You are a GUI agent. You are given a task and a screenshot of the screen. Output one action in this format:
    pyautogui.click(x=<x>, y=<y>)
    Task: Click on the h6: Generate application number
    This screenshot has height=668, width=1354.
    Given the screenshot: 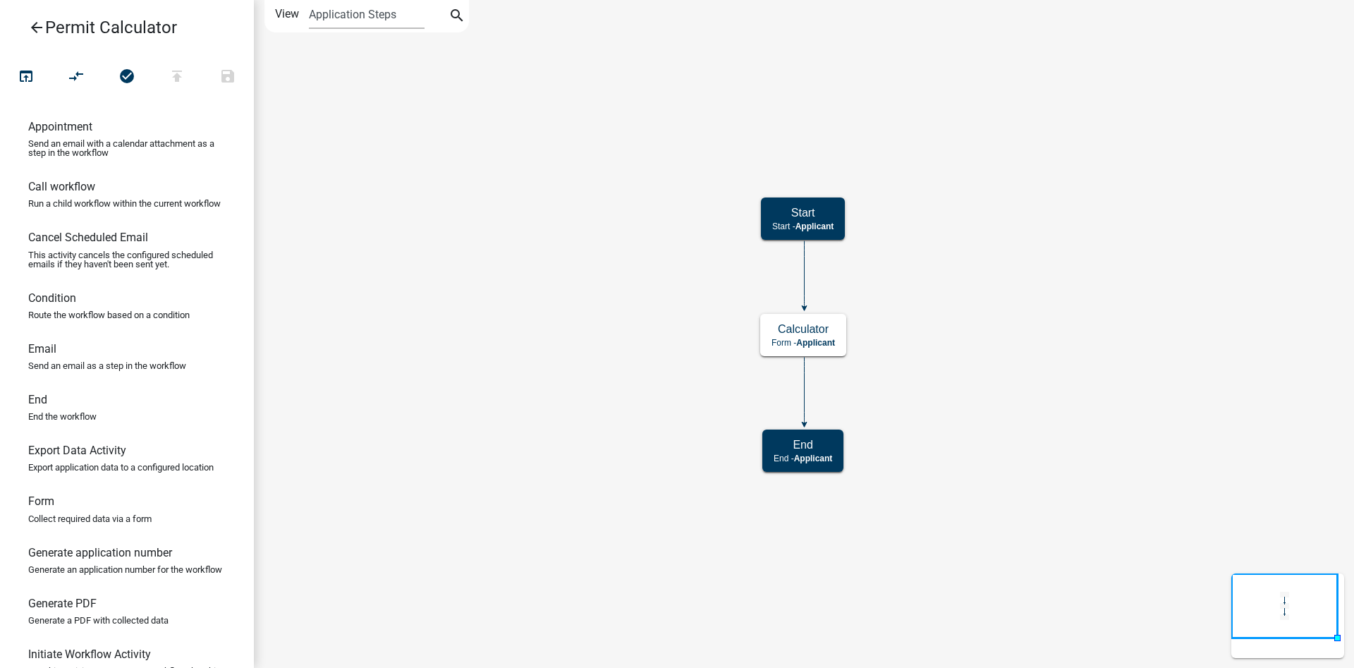 What is the action you would take?
    pyautogui.click(x=100, y=552)
    